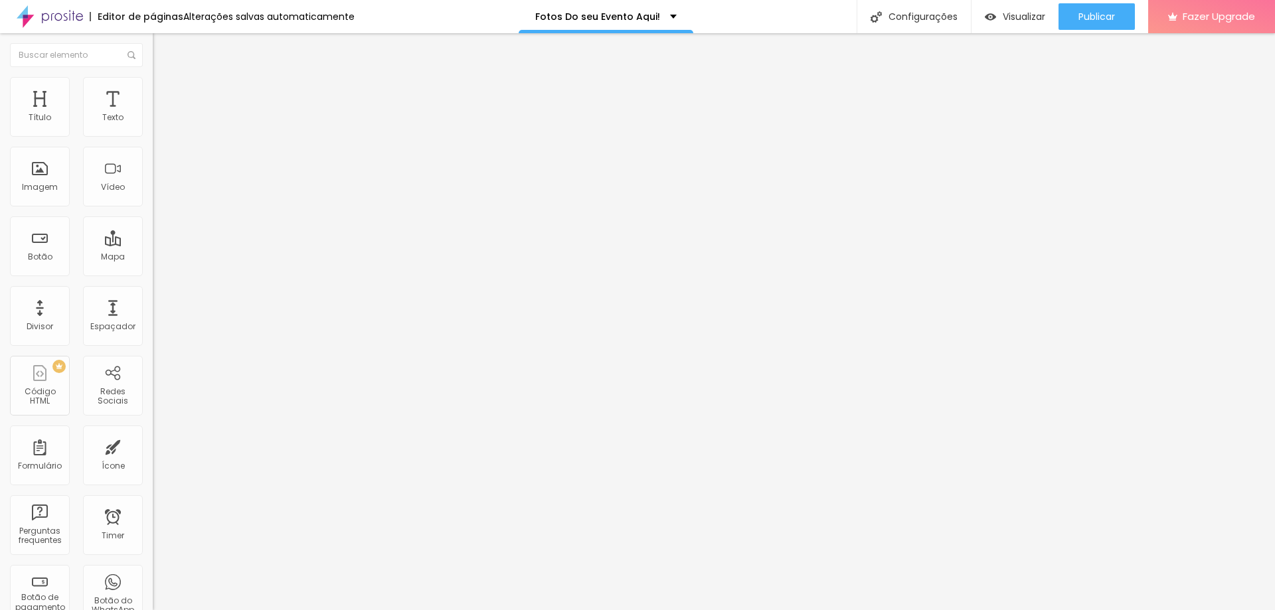 The width and height of the screenshot is (1275, 610). I want to click on div: Timer, so click(113, 536).